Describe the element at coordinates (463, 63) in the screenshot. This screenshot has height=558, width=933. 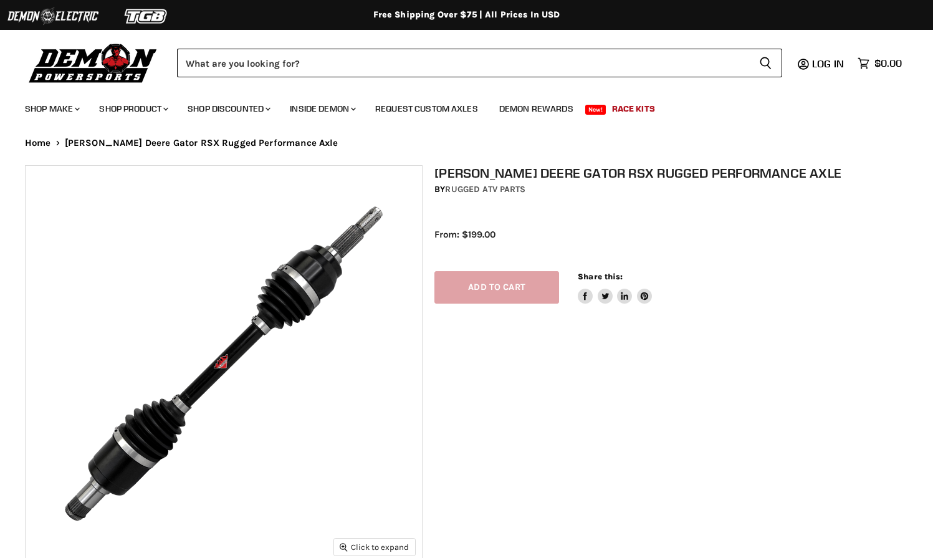
I see `input: Search` at that location.